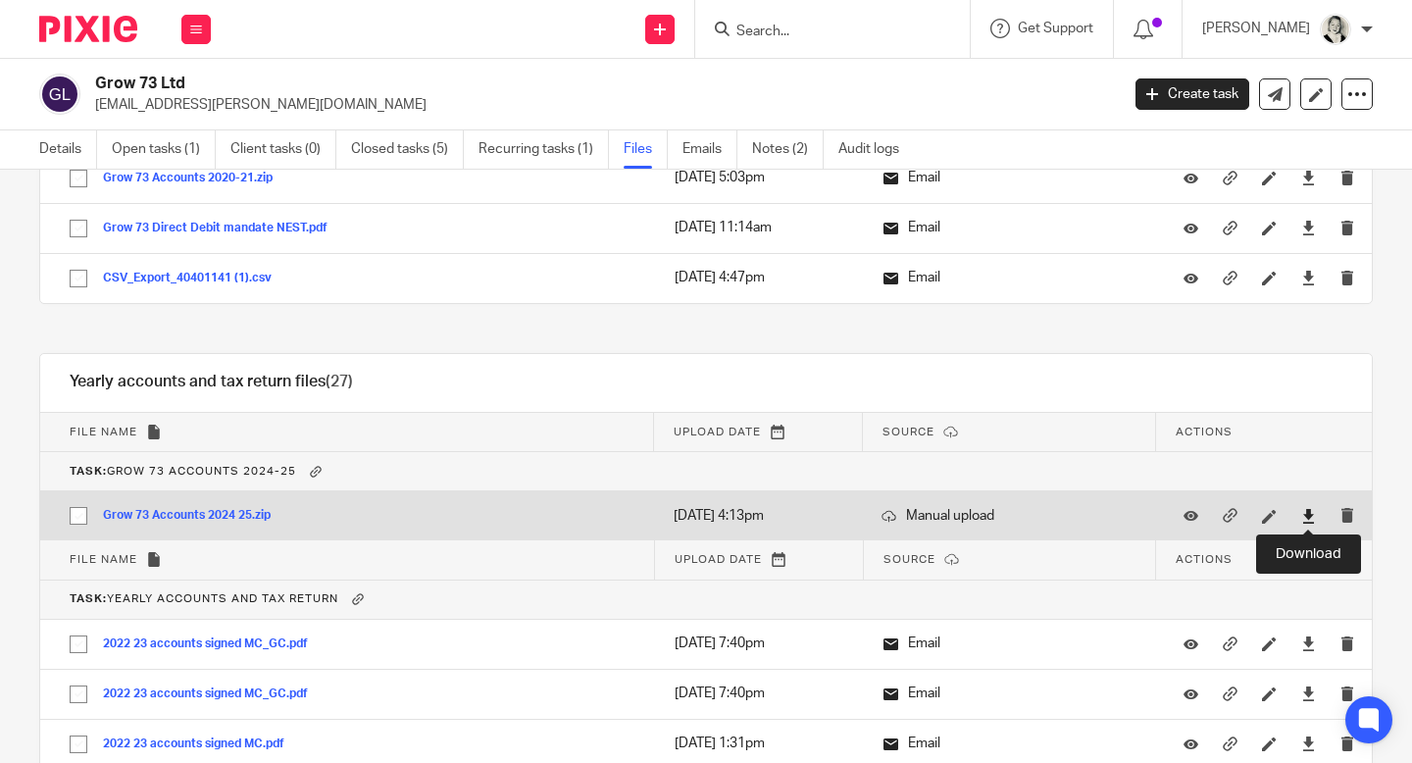  Describe the element at coordinates (1193, 94) in the screenshot. I see `a: Create task` at that location.